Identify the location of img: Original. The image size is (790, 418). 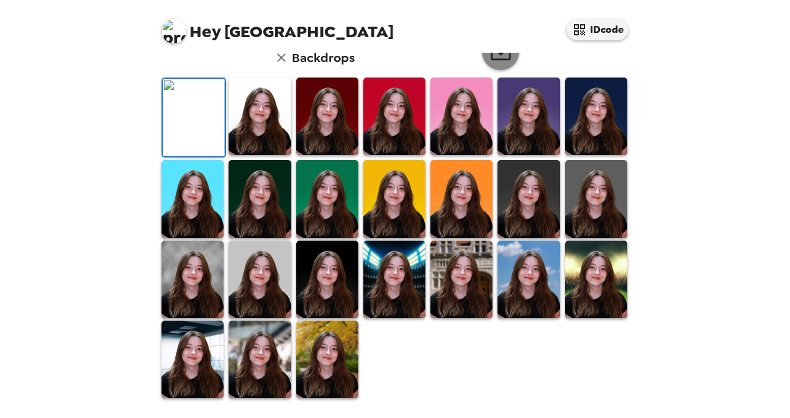
(194, 117).